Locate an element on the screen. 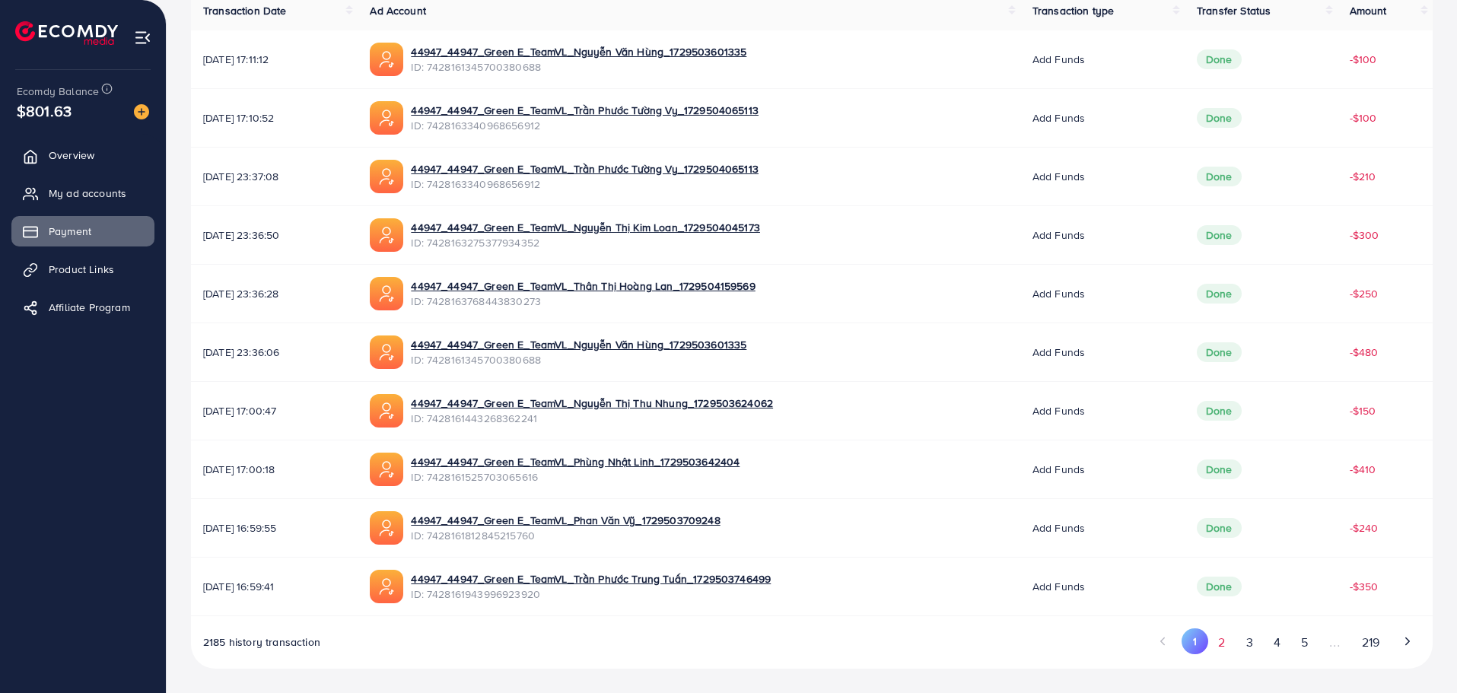  a: 44947_44947_Green E_TeamVL_Trần Phước Trung Tuấn_1729503746499 is located at coordinates (590, 579).